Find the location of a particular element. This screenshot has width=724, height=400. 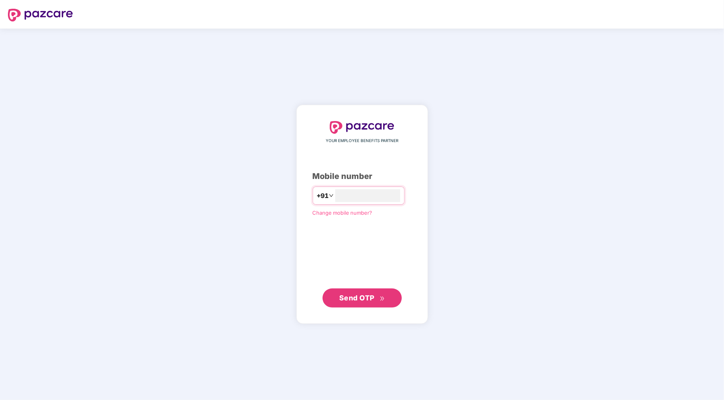

span: double-right is located at coordinates (382, 298).